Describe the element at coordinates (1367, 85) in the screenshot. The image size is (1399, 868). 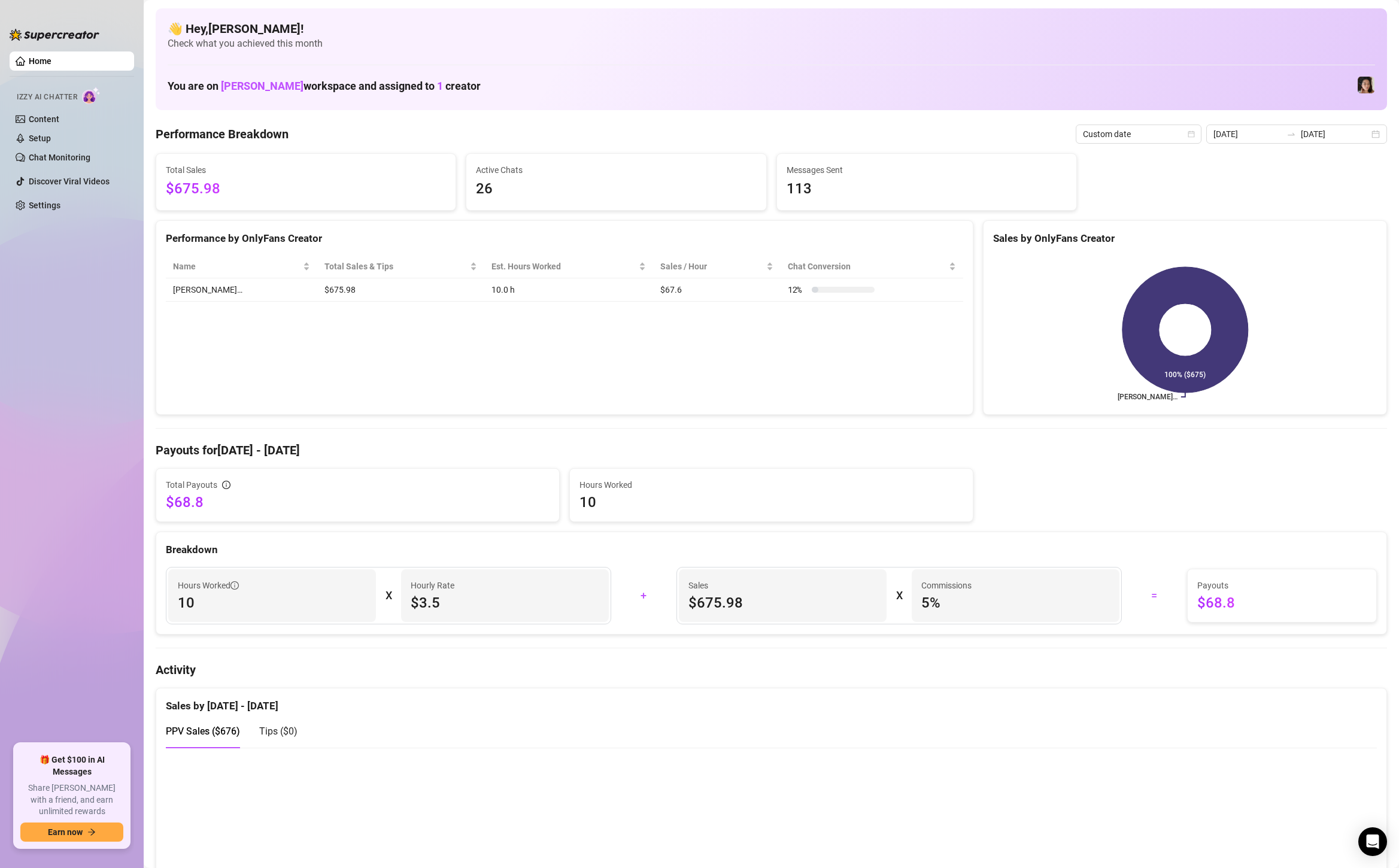
I see `img: Luna` at that location.